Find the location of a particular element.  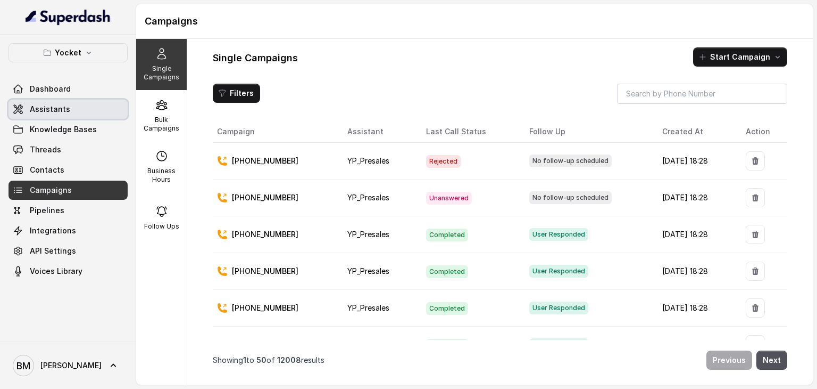

span: Campaigns is located at coordinates (51, 190).